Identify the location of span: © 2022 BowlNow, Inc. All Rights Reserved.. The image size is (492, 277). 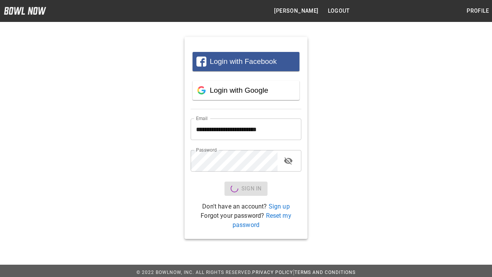
(194, 272).